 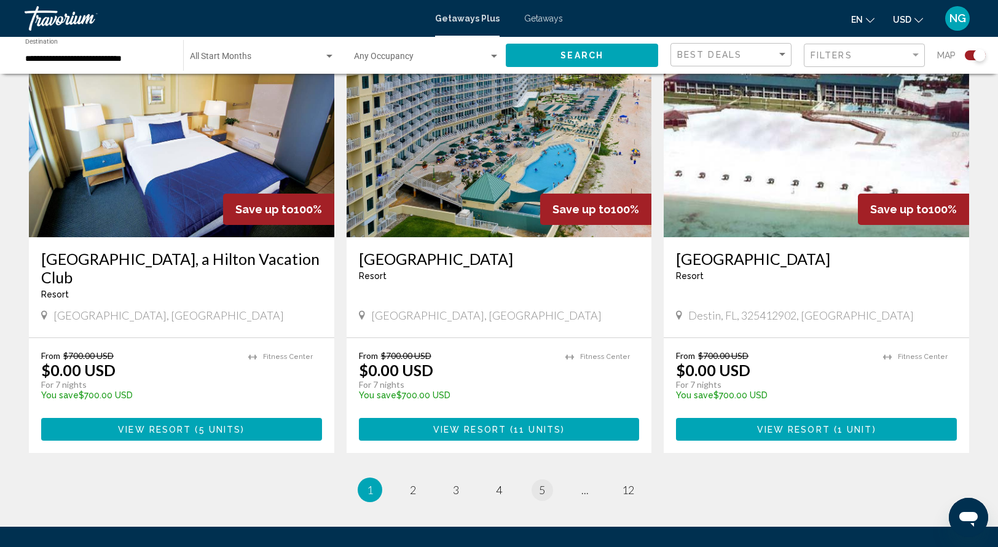 What do you see at coordinates (467, 18) in the screenshot?
I see `a: Getaways Plus` at bounding box center [467, 18].